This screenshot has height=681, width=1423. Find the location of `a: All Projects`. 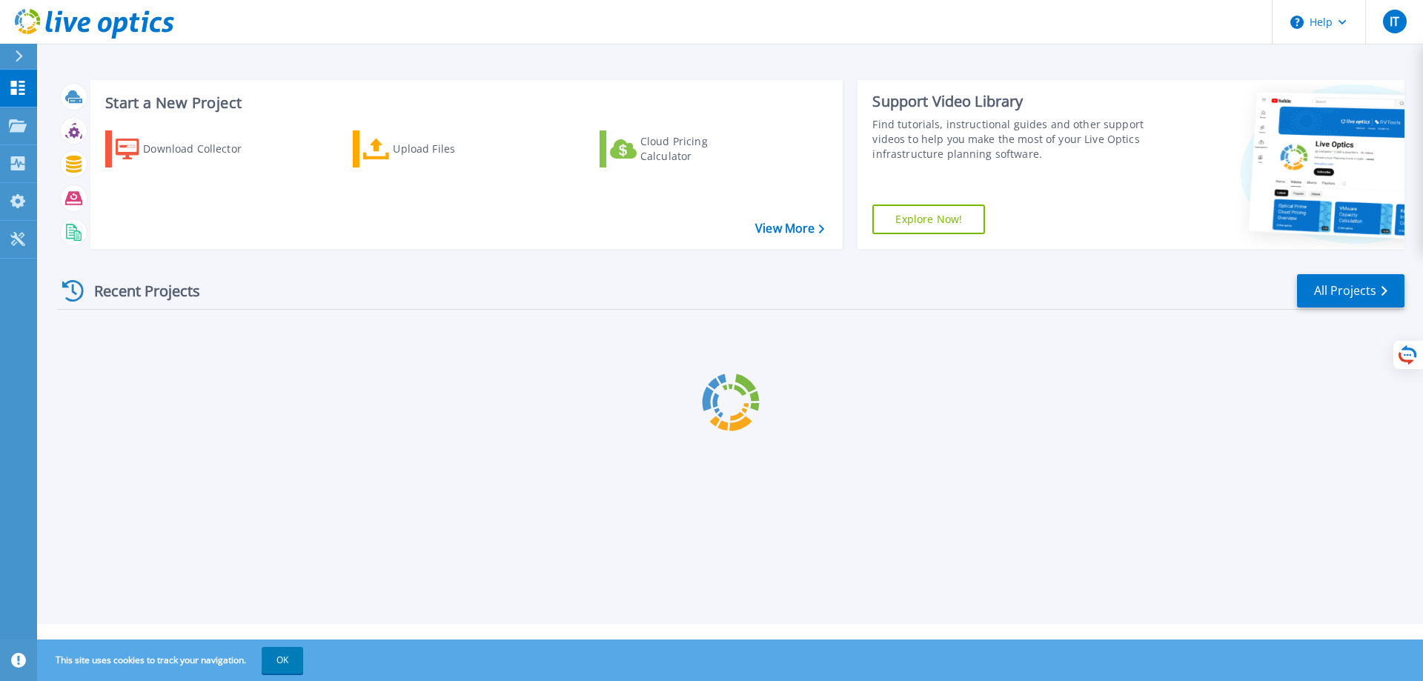

a: All Projects is located at coordinates (1350, 291).